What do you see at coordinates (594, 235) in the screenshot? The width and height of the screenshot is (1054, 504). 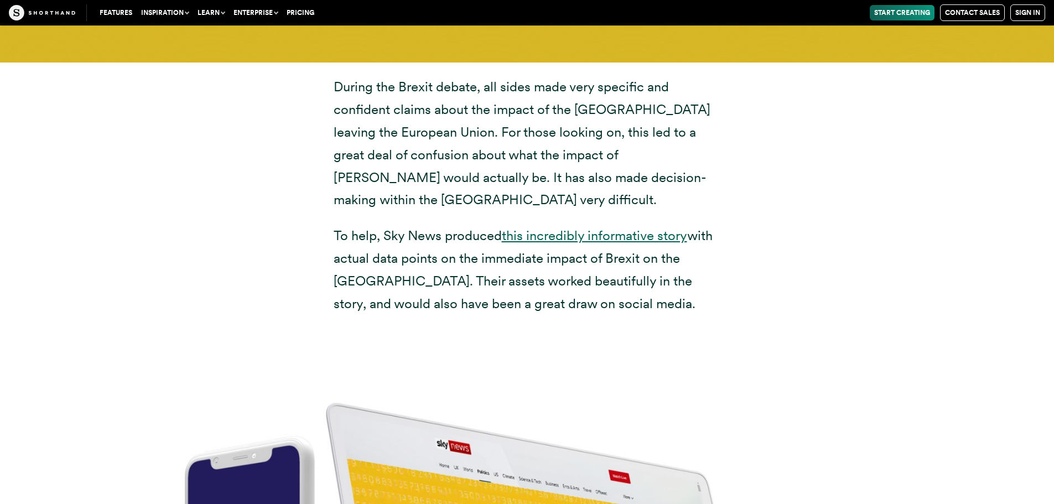 I see `a: this incredibly informative story` at bounding box center [594, 235].